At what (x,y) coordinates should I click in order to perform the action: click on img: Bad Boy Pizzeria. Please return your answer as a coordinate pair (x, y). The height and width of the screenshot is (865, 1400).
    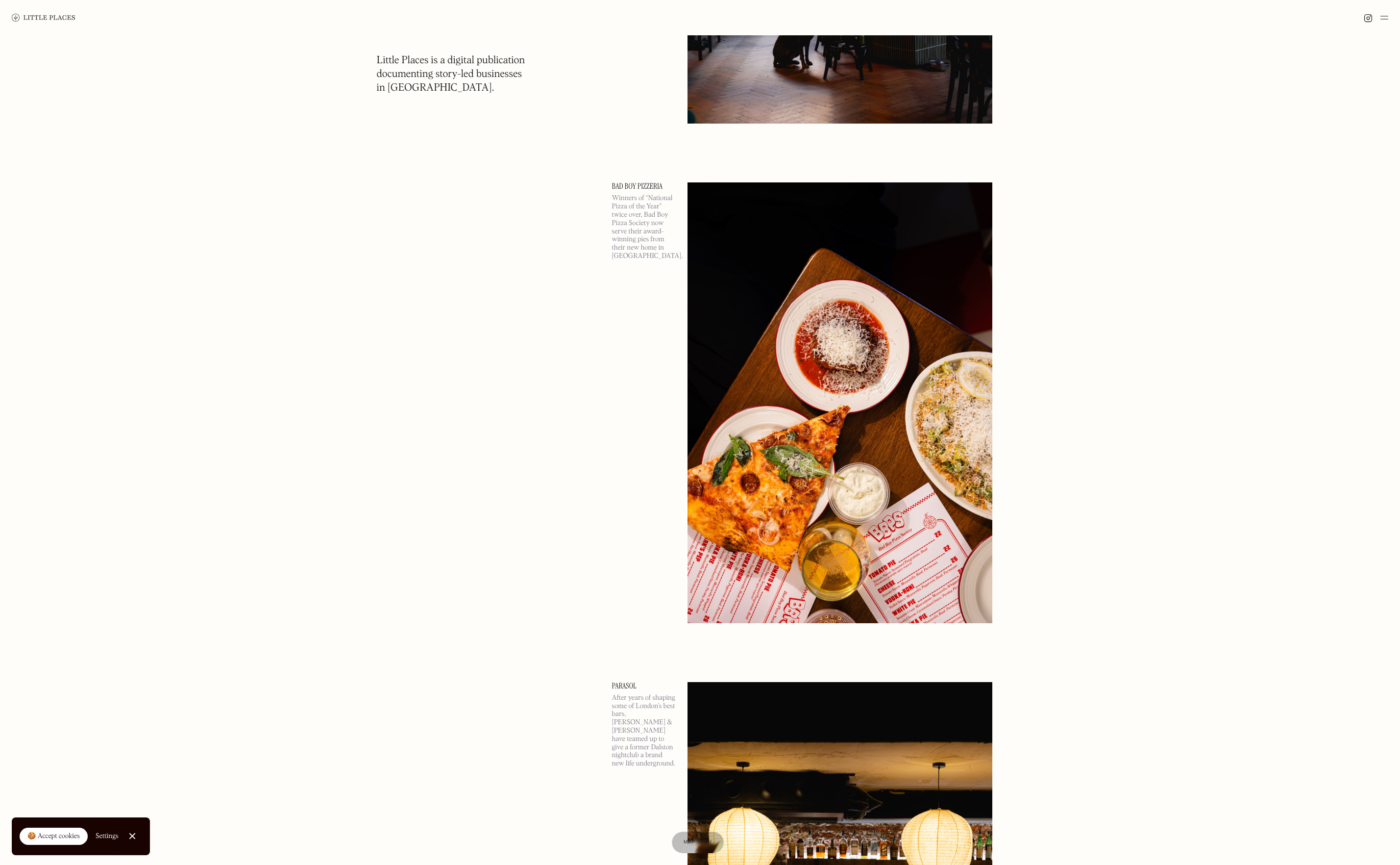
    Looking at the image, I should click on (840, 403).